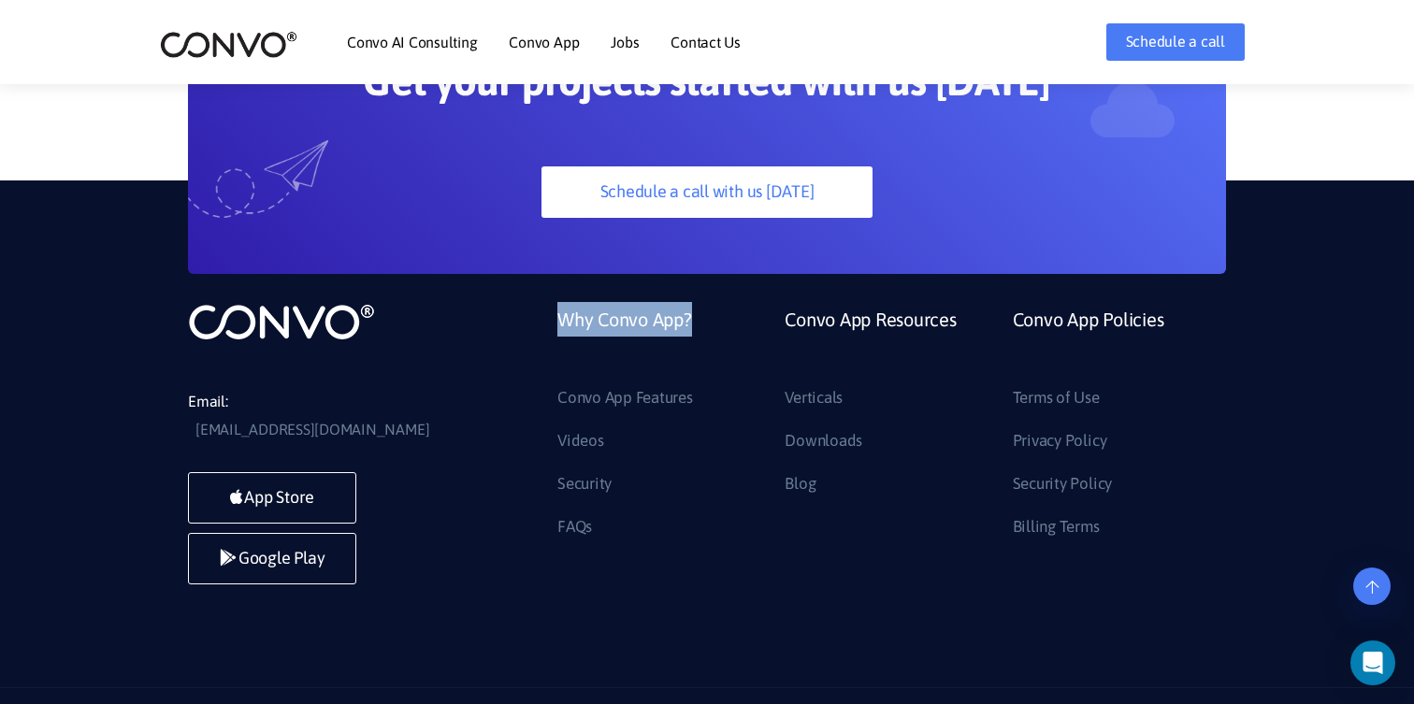 This screenshot has width=1414, height=704. I want to click on a: Privacy Policy, so click(1060, 441).